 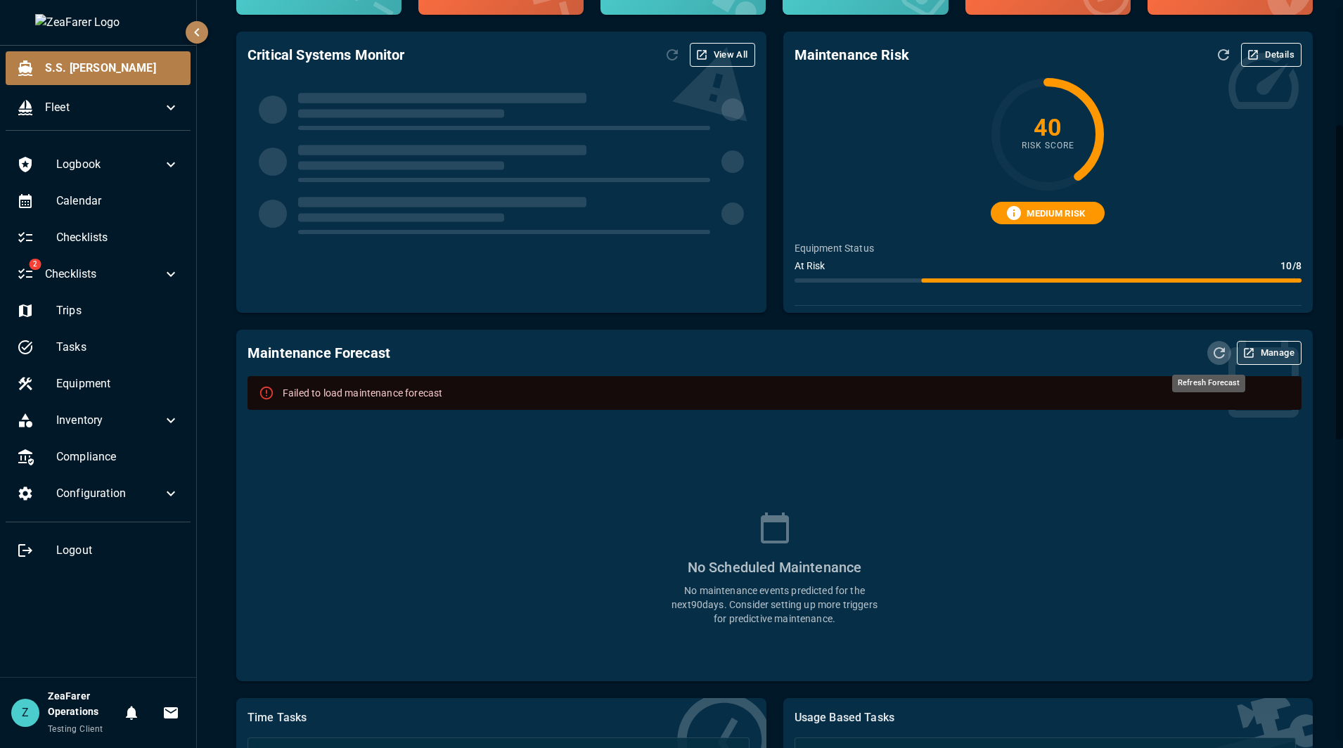 I want to click on span: Configuration, so click(x=109, y=494).